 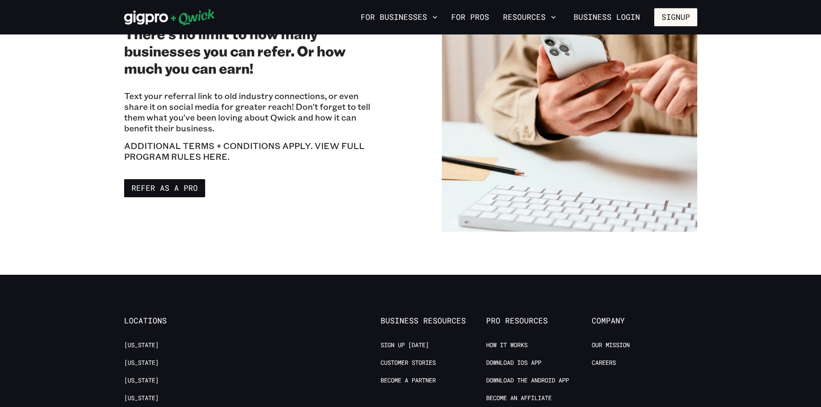 I want to click on button: Resources, so click(x=529, y=17).